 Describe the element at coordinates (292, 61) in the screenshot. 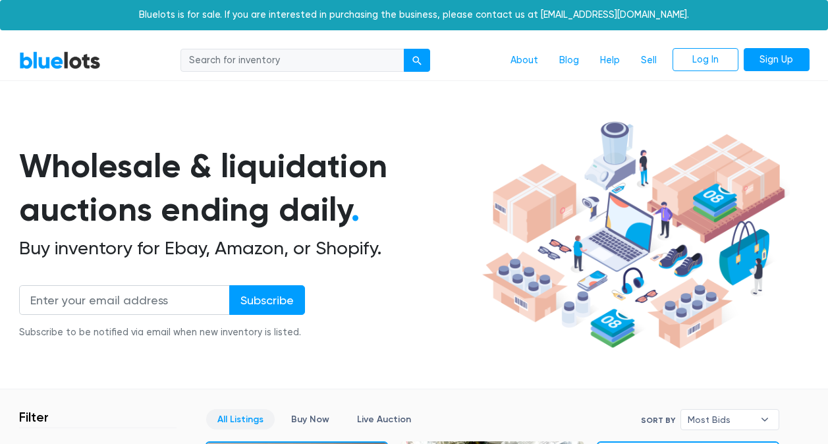

I see `input: Search for inventory` at that location.